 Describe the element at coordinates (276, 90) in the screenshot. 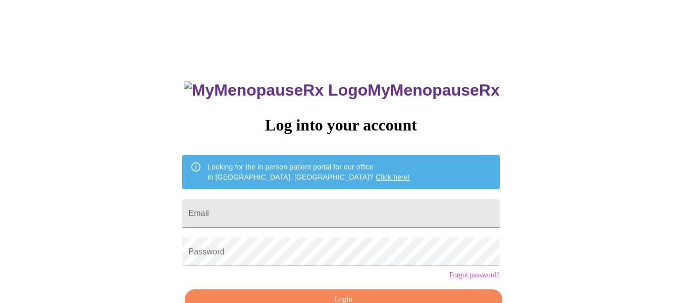

I see `img: MyMenopauseRx Logo` at that location.